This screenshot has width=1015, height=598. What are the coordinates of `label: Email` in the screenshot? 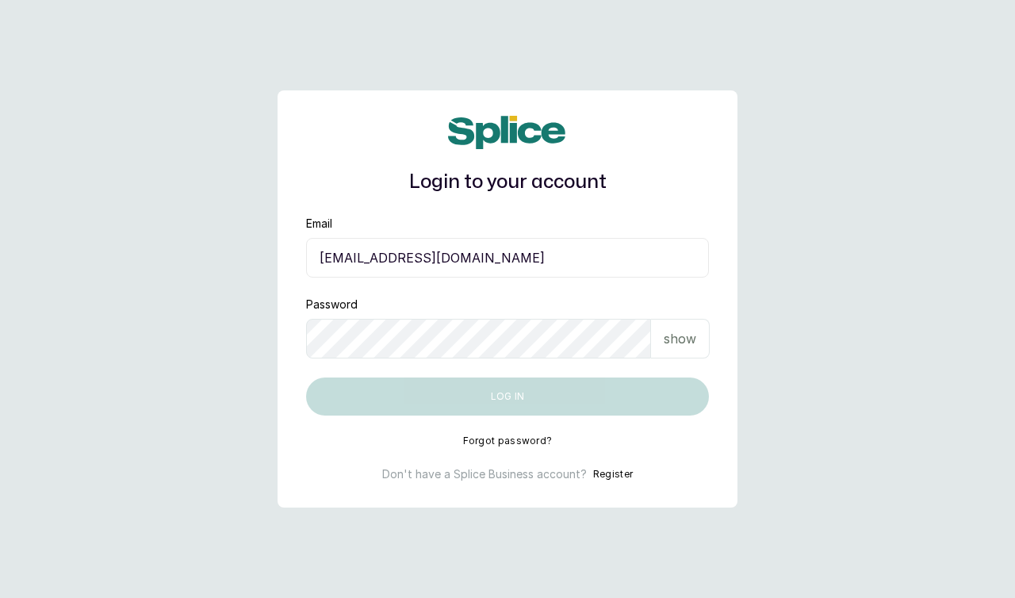 It's located at (319, 224).